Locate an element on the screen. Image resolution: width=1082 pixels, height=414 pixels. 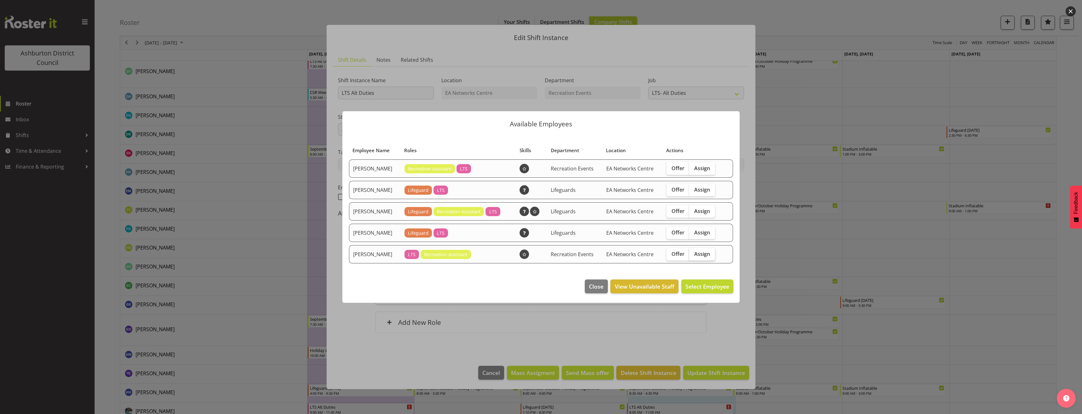
span: Skills is located at coordinates (525, 150).